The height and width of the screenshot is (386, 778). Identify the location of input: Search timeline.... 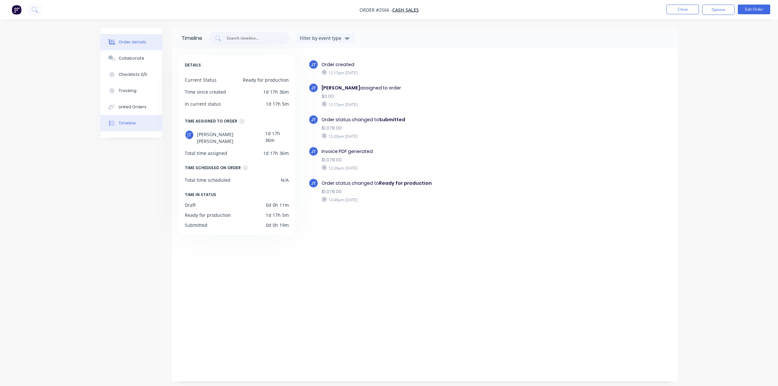
(253, 38).